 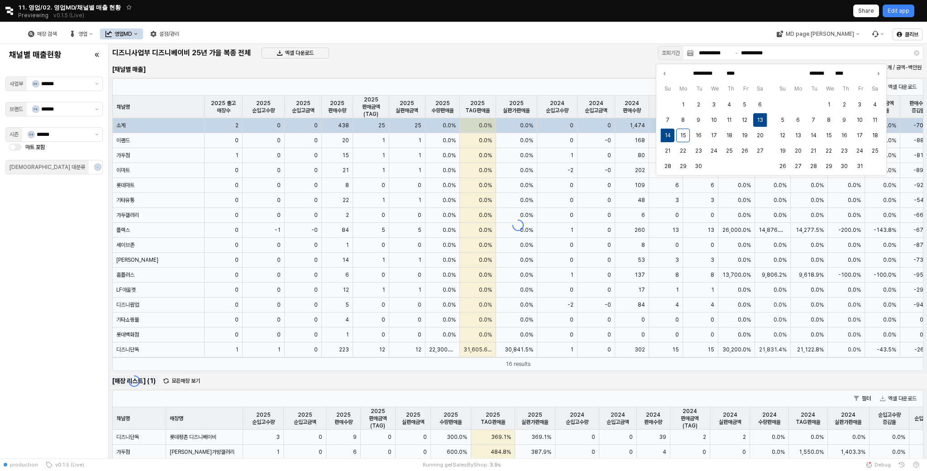 What do you see at coordinates (698, 166) in the screenshot?
I see `button: 2025-09-30` at bounding box center [698, 166].